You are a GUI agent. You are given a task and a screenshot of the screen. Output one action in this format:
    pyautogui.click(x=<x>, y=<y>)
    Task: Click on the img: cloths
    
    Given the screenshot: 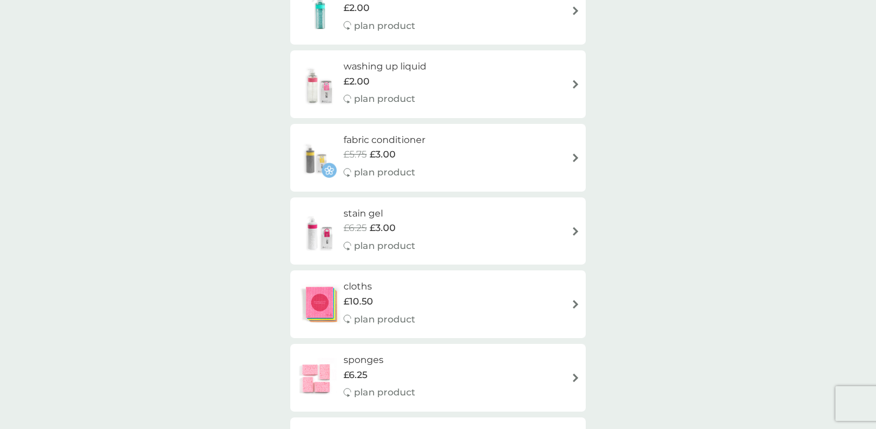 What is the action you would take?
    pyautogui.click(x=320, y=305)
    